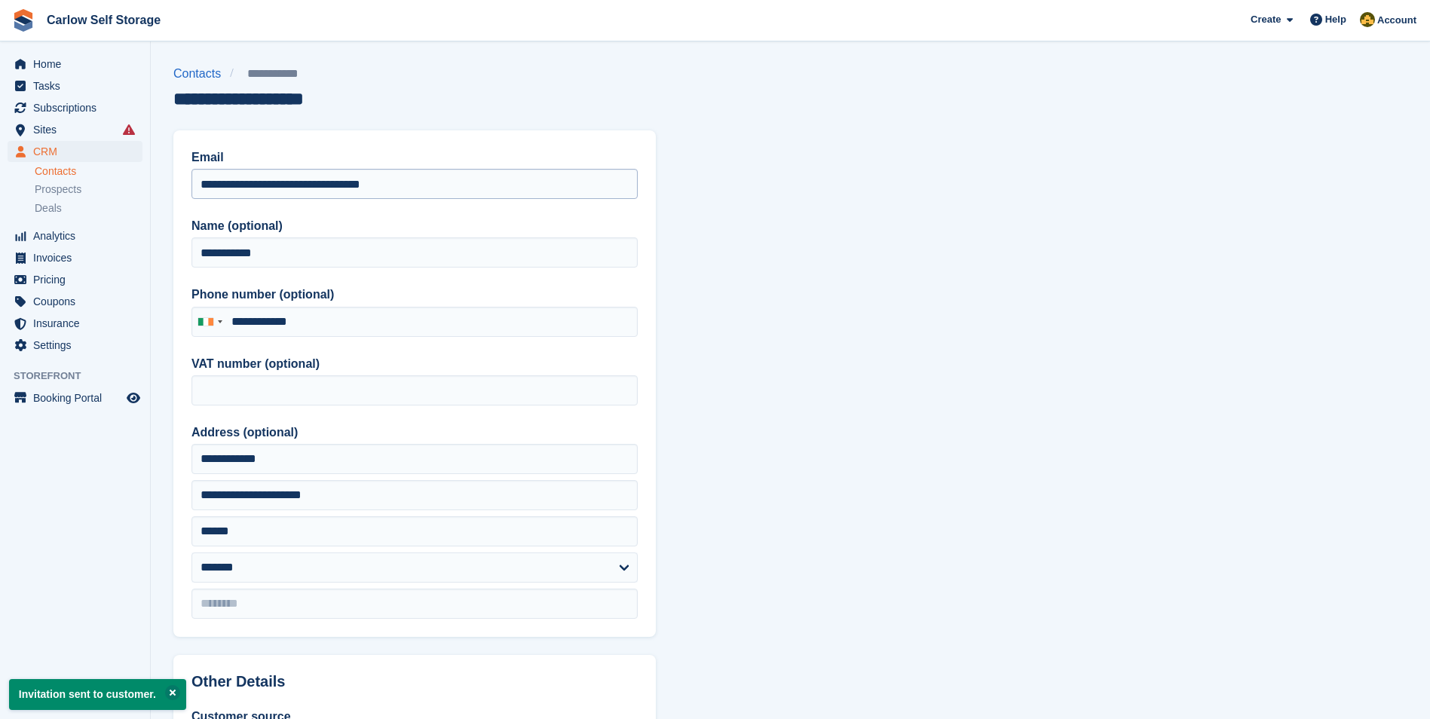  Describe the element at coordinates (78, 130) in the screenshot. I see `span: Sites` at that location.